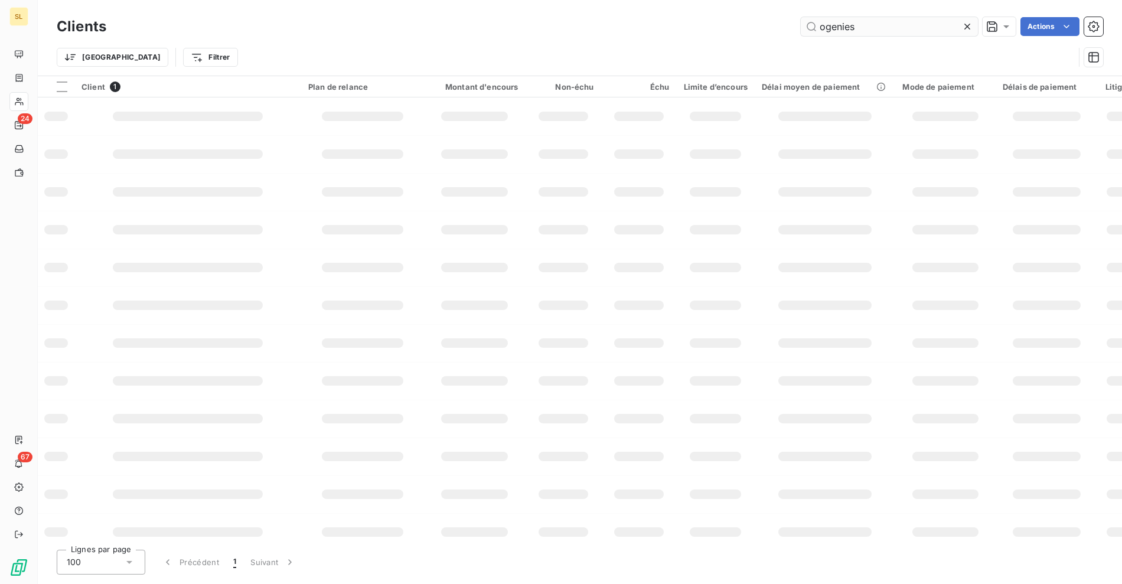 This screenshot has height=584, width=1122. What do you see at coordinates (25, 457) in the screenshot?
I see `span: 67` at bounding box center [25, 457].